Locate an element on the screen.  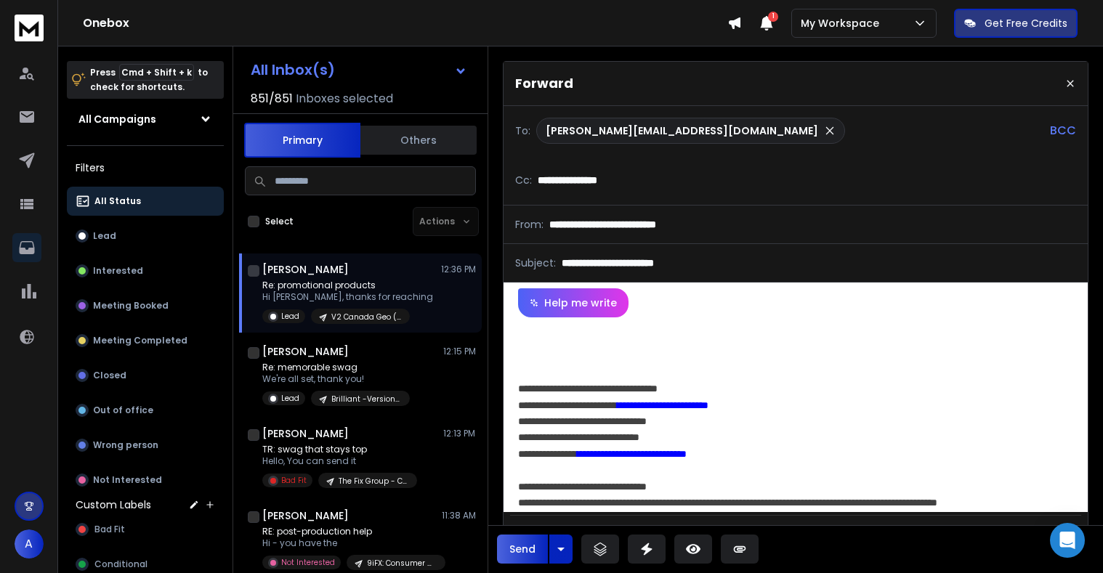
p: Hi - you have the is located at coordinates (349, 543).